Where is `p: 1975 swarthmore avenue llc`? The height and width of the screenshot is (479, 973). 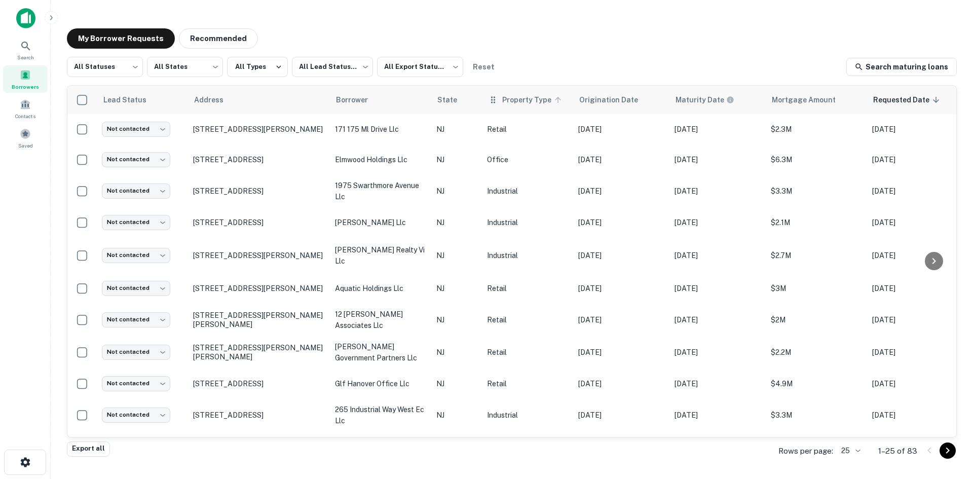 p: 1975 swarthmore avenue llc is located at coordinates (381, 191).